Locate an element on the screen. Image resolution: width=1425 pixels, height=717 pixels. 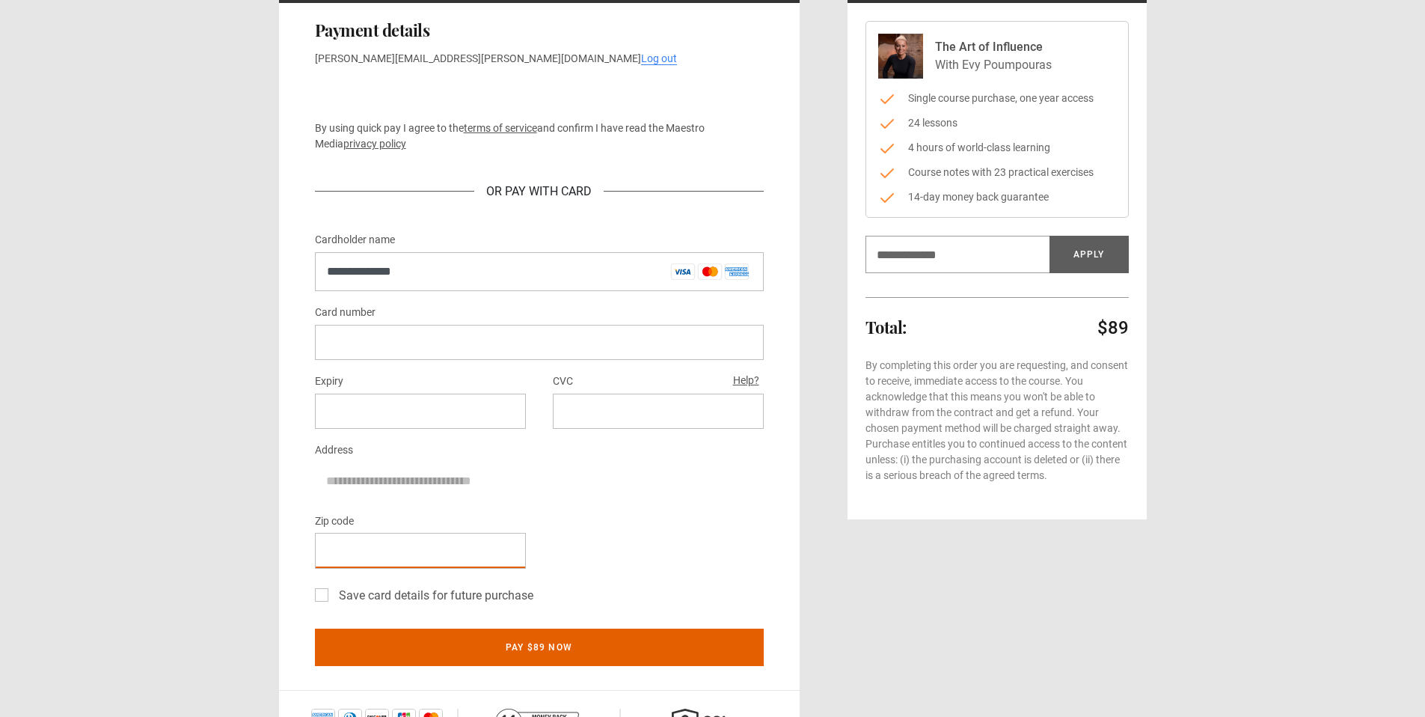
button: Apply is located at coordinates (1089, 254).